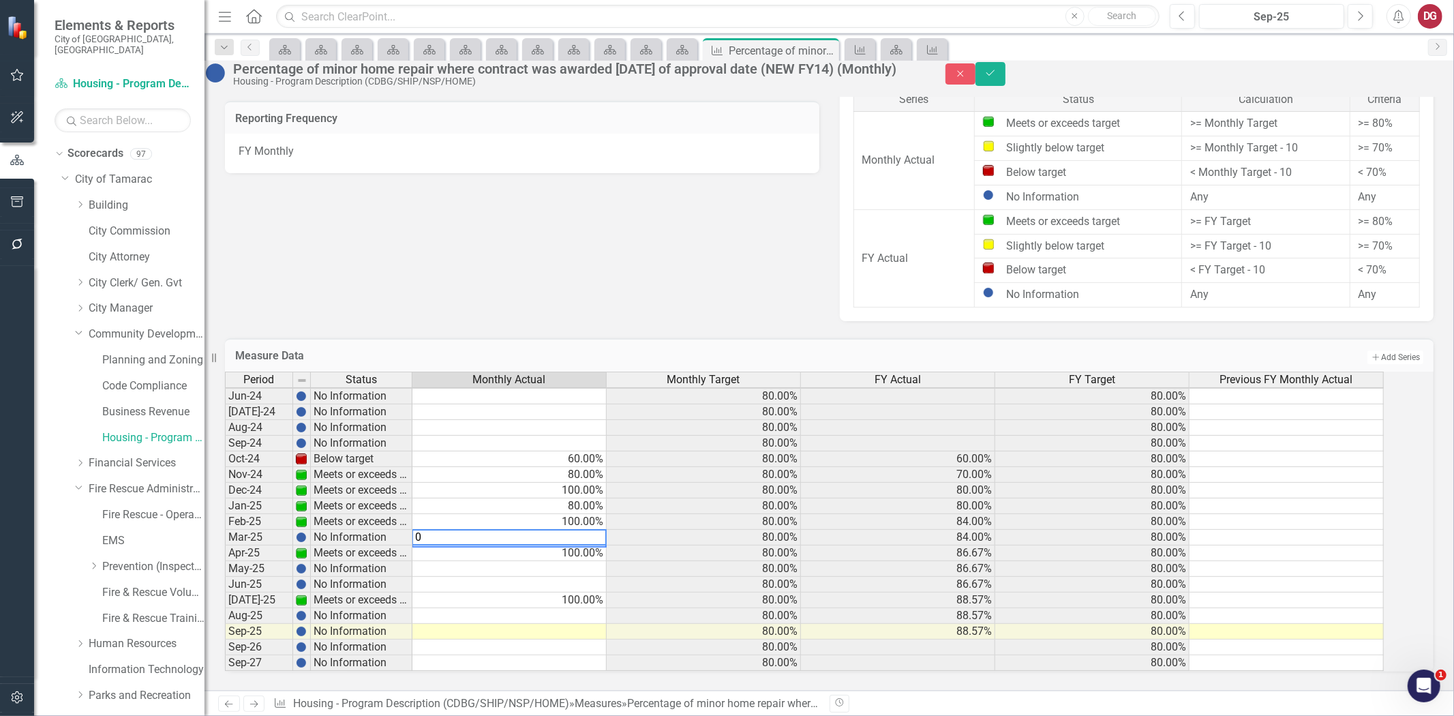 The width and height of the screenshot is (1454, 716). I want to click on span: Search, so click(1121, 16).